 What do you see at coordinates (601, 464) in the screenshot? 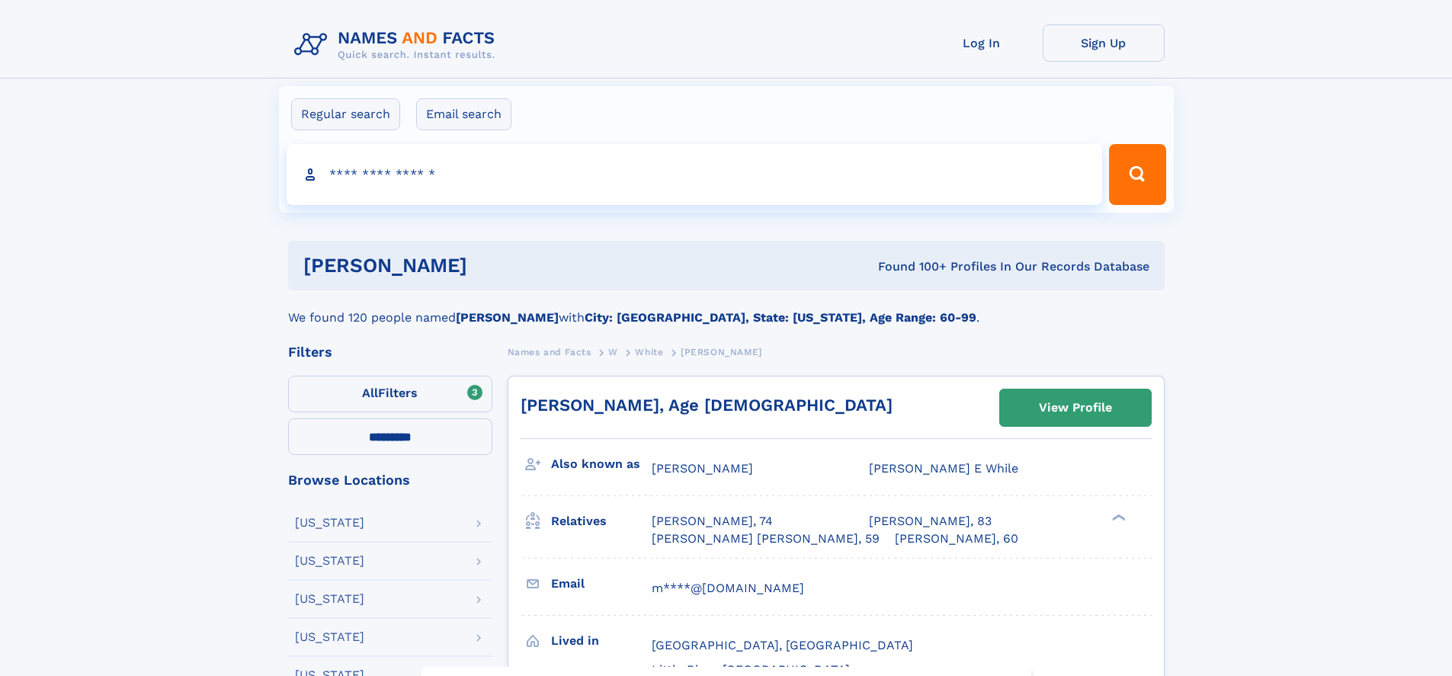
I see `h3: Also known as` at bounding box center [601, 464].